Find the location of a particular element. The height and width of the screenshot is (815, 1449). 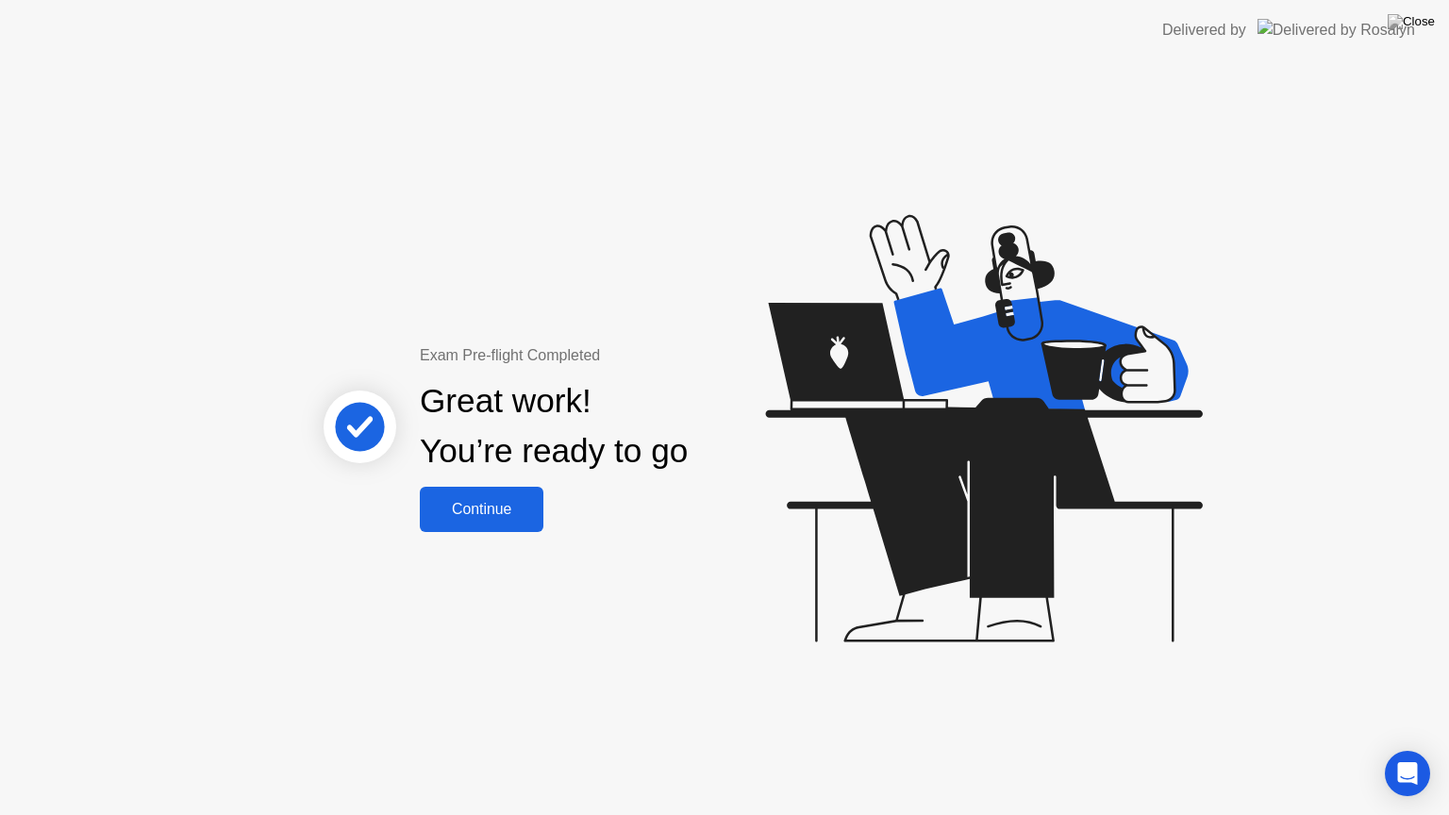

div: Exam Pre-flight Completed is located at coordinates (614, 356).